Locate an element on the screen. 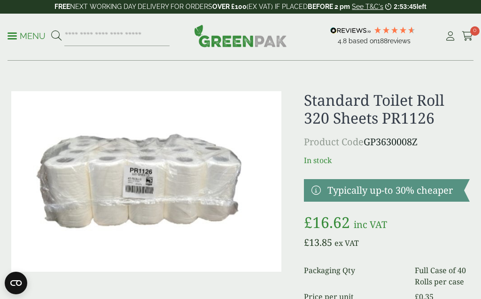 Image resolution: width=481 pixels, height=299 pixels. span: reviews is located at coordinates (399, 41).